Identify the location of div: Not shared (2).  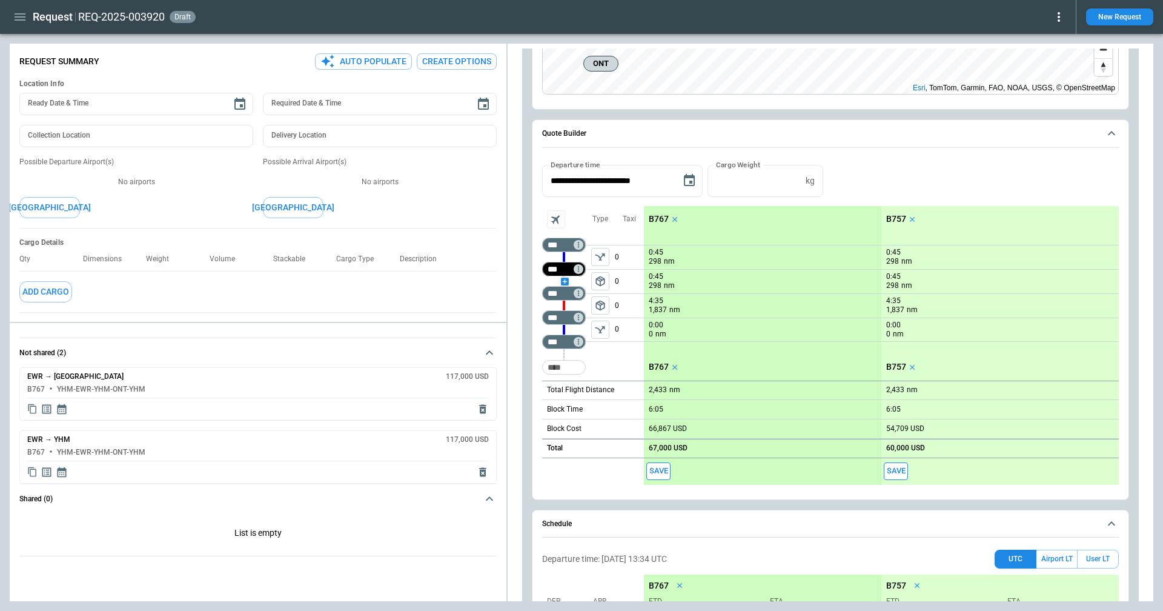
(258, 534).